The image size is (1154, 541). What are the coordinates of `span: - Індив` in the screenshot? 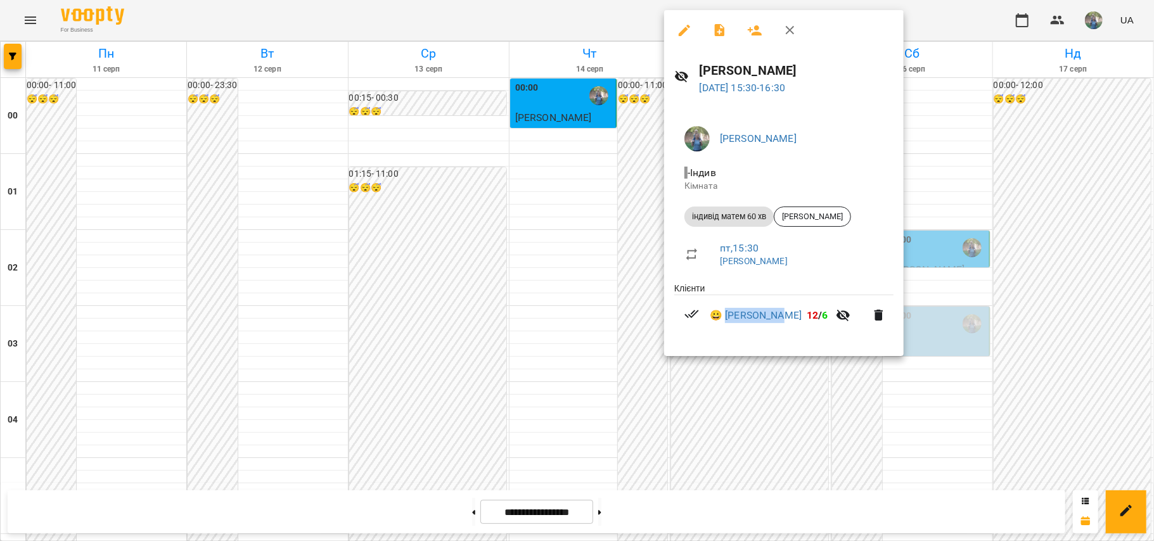 It's located at (701, 172).